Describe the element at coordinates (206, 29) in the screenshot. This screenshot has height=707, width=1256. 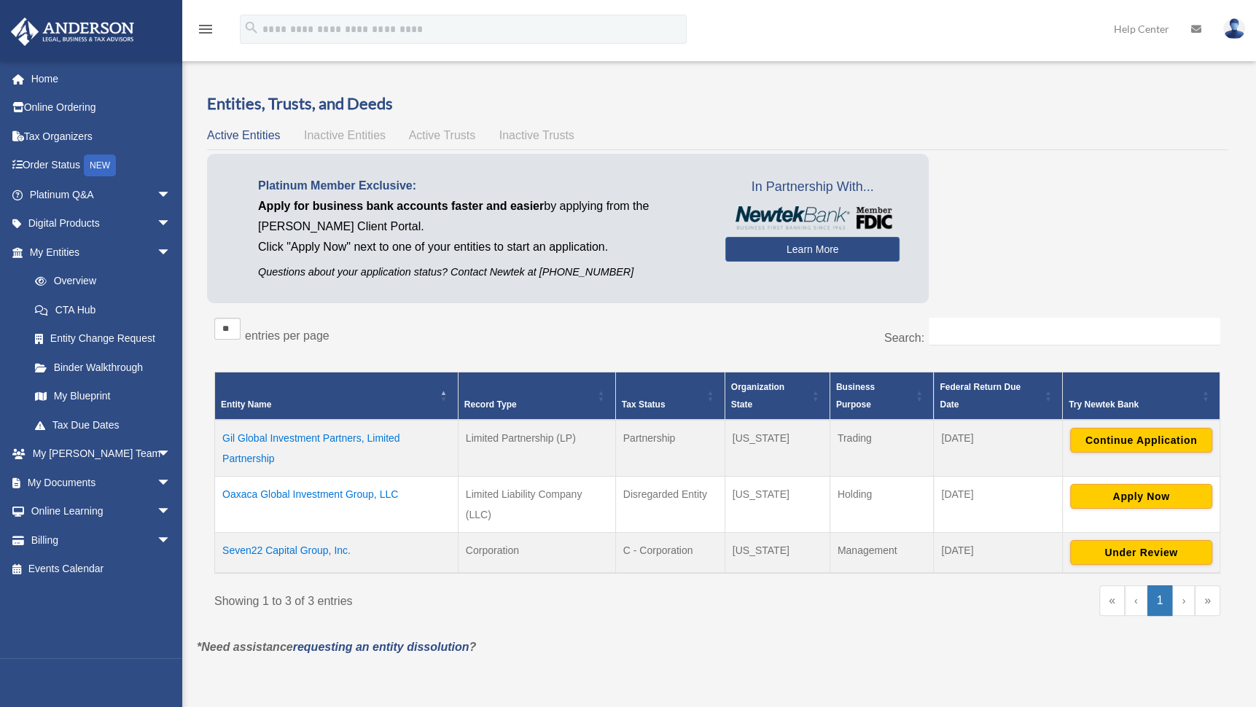
I see `i: menu` at that location.